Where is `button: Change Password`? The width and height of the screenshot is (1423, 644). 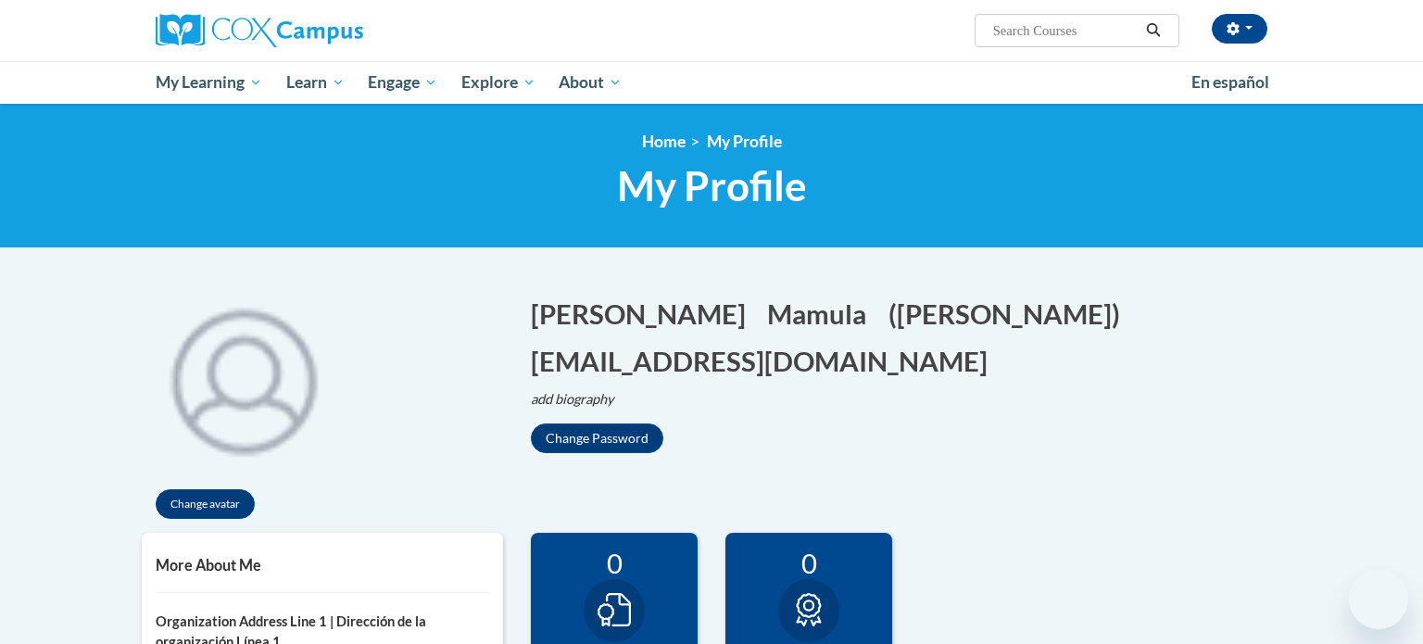 button: Change Password is located at coordinates (596, 438).